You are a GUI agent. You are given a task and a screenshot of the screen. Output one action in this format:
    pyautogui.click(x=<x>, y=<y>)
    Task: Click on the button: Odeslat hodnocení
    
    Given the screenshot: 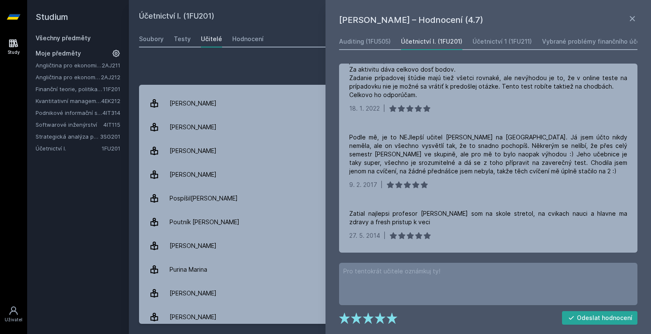 What is the action you would take?
    pyautogui.click(x=599, y=318)
    